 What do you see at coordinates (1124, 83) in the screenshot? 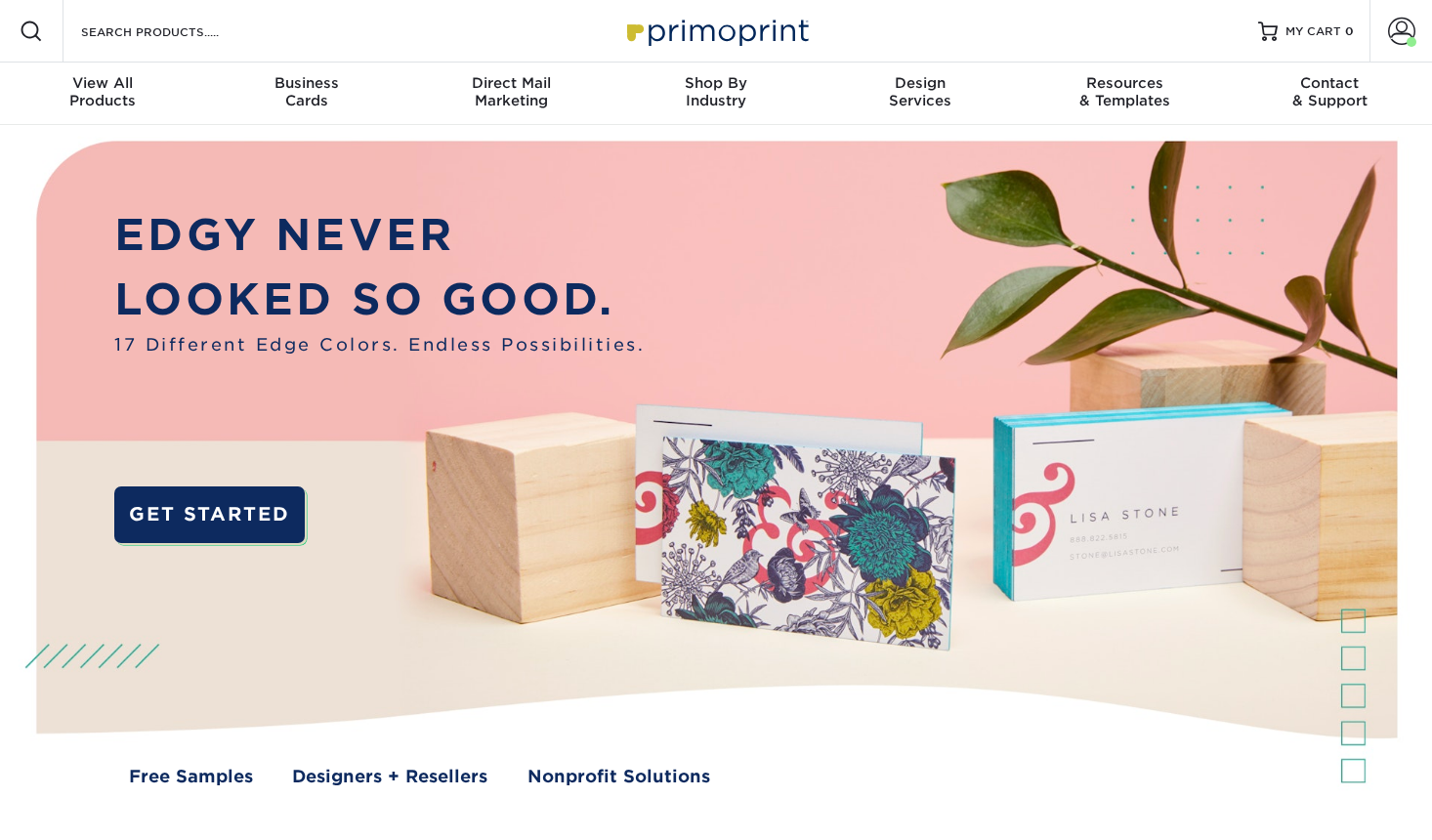
I see `span: Resources` at bounding box center [1124, 83].